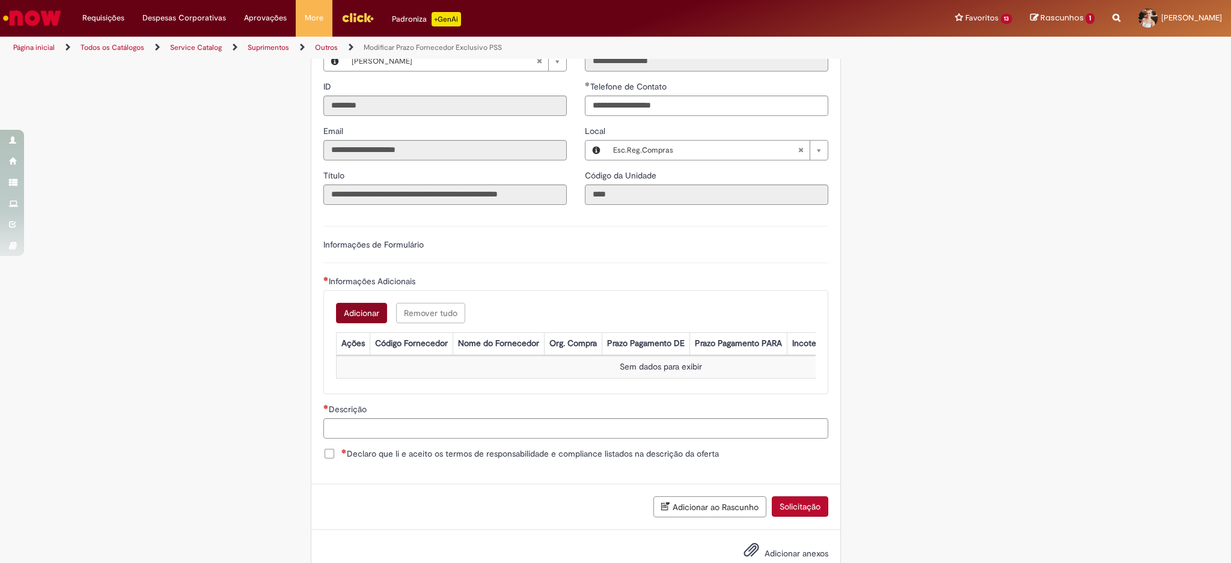 This screenshot has height=563, width=1231. What do you see at coordinates (621, 176) in the screenshot?
I see `label: Somente leitura - Código da Unidade` at bounding box center [621, 176].